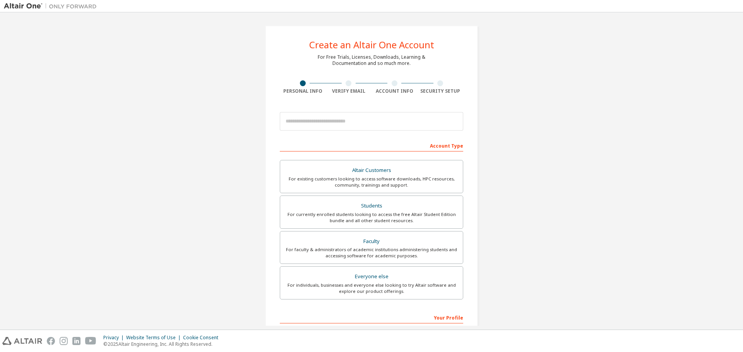  I want to click on div: For Free Trials, Licenses, Downloads, Learning & Documentation and so much more., so click(371, 60).